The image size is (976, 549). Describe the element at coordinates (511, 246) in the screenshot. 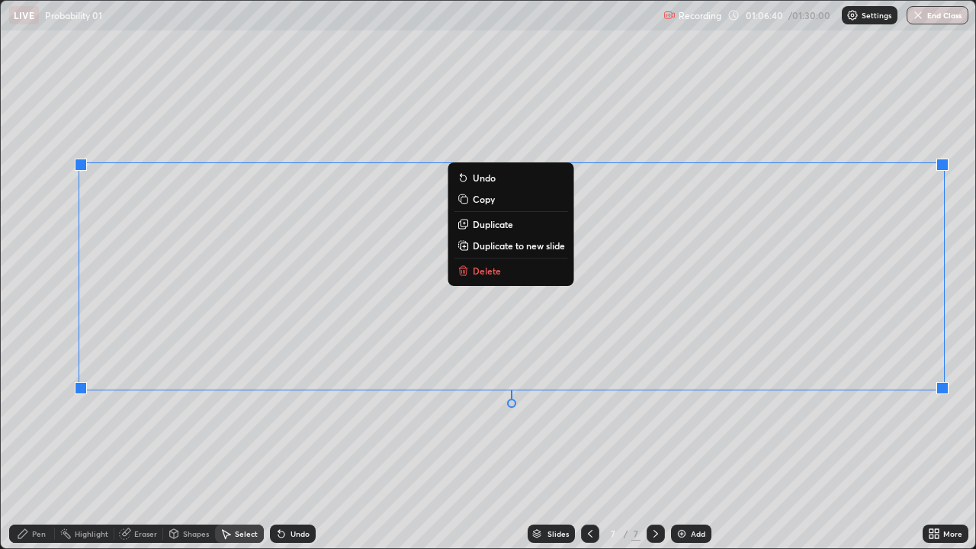

I see `button: Duplicate to new slide` at that location.